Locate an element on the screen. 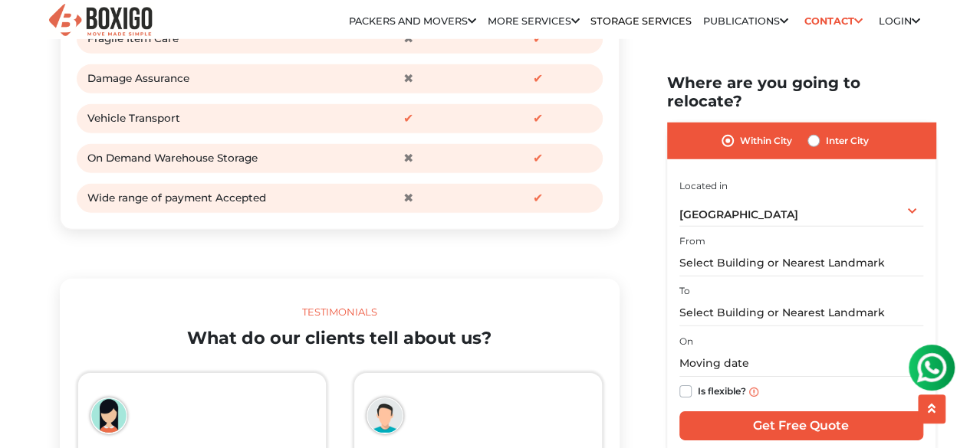  a: Packers and Movers is located at coordinates (412, 21).